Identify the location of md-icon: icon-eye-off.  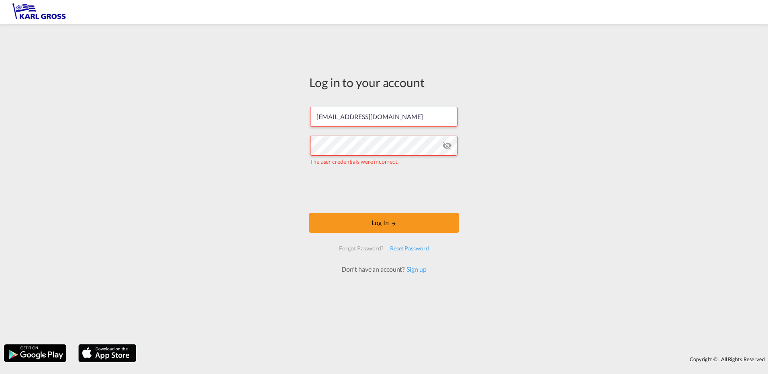
(447, 146).